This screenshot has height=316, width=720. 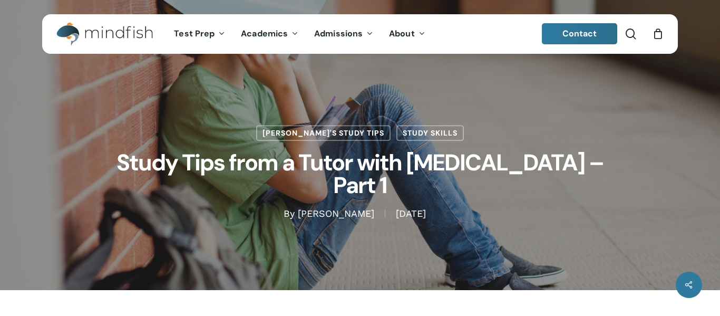 What do you see at coordinates (580, 34) in the screenshot?
I see `a: Contact` at bounding box center [580, 34].